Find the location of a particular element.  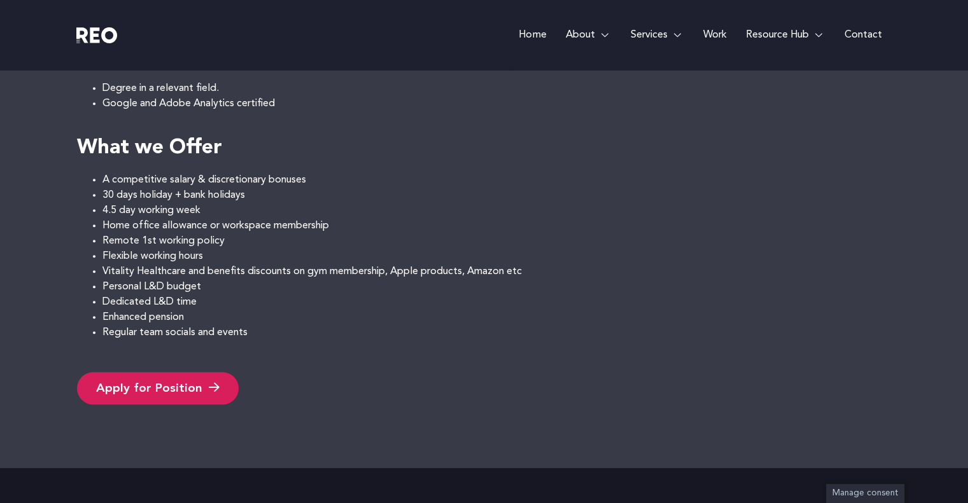

li: Degree in a relevant field. is located at coordinates (497, 88).